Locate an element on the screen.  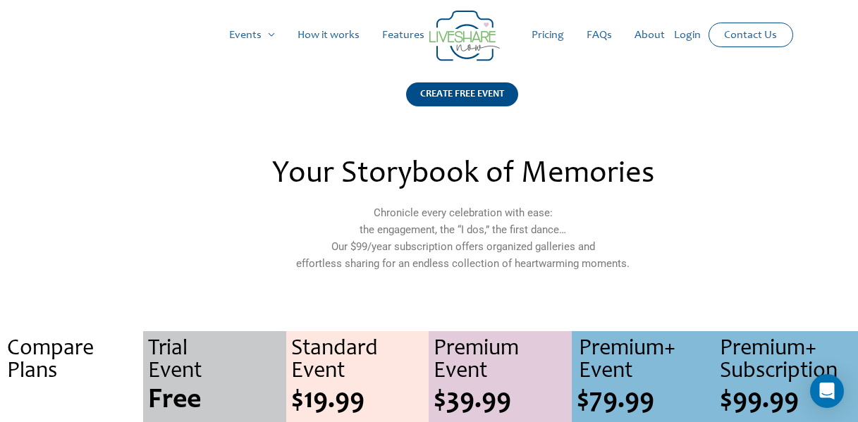
a: Contact Us is located at coordinates (750, 35).